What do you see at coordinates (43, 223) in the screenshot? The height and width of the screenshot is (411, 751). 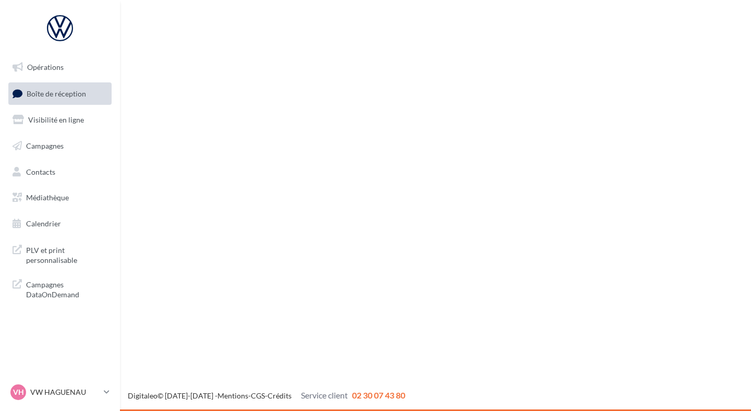 I see `span: Calendrier` at bounding box center [43, 223].